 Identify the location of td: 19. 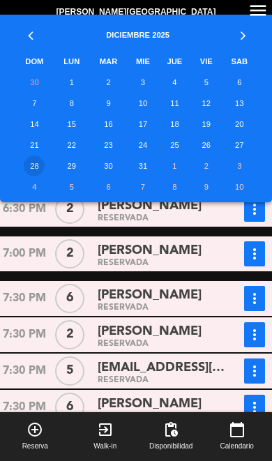
(207, 124).